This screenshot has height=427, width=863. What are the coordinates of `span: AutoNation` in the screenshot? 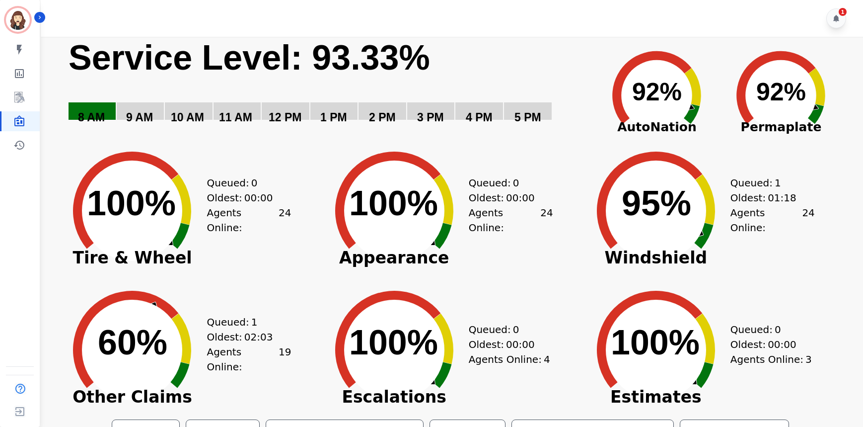 It's located at (657, 127).